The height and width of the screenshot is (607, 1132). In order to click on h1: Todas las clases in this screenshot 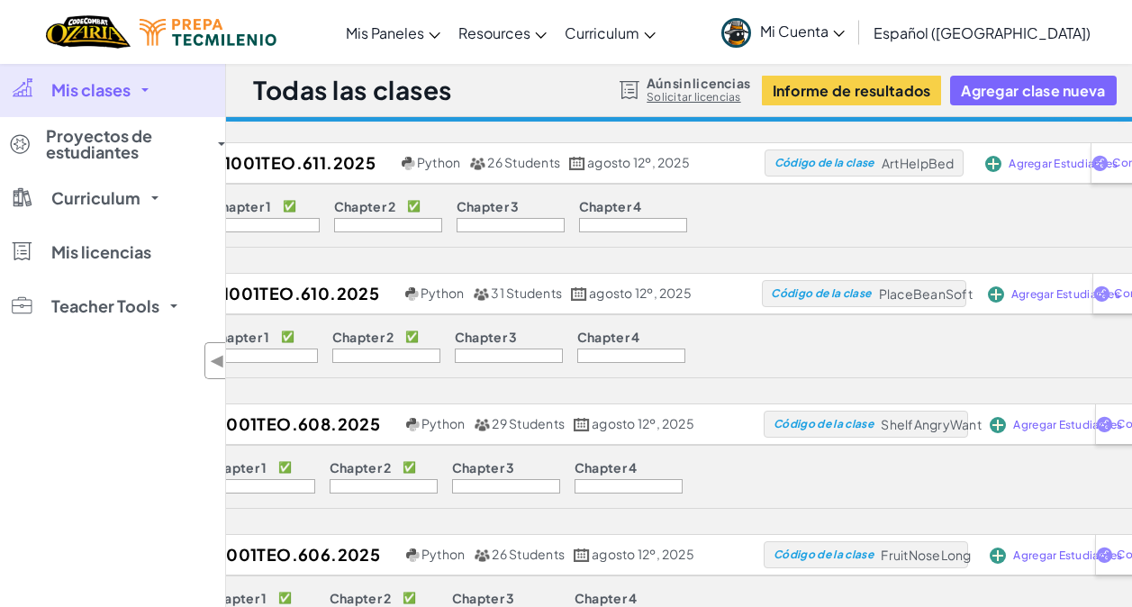, I will do `click(352, 90)`.